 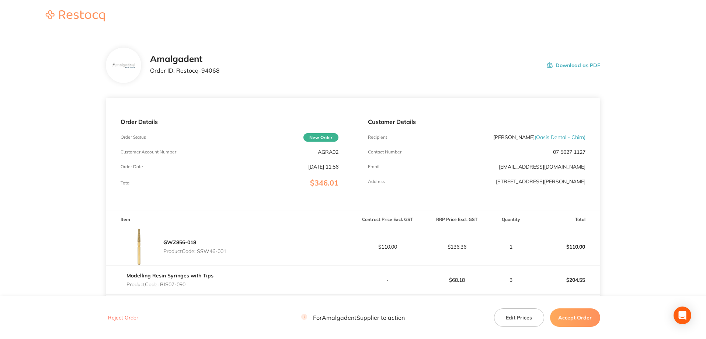 What do you see at coordinates (569, 152) in the screenshot?
I see `p: 07 5627 1127` at bounding box center [569, 152].